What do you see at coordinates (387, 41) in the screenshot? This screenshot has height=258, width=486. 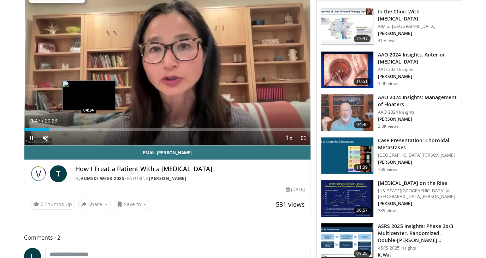 I see `p: 41 views` at bounding box center [387, 41].